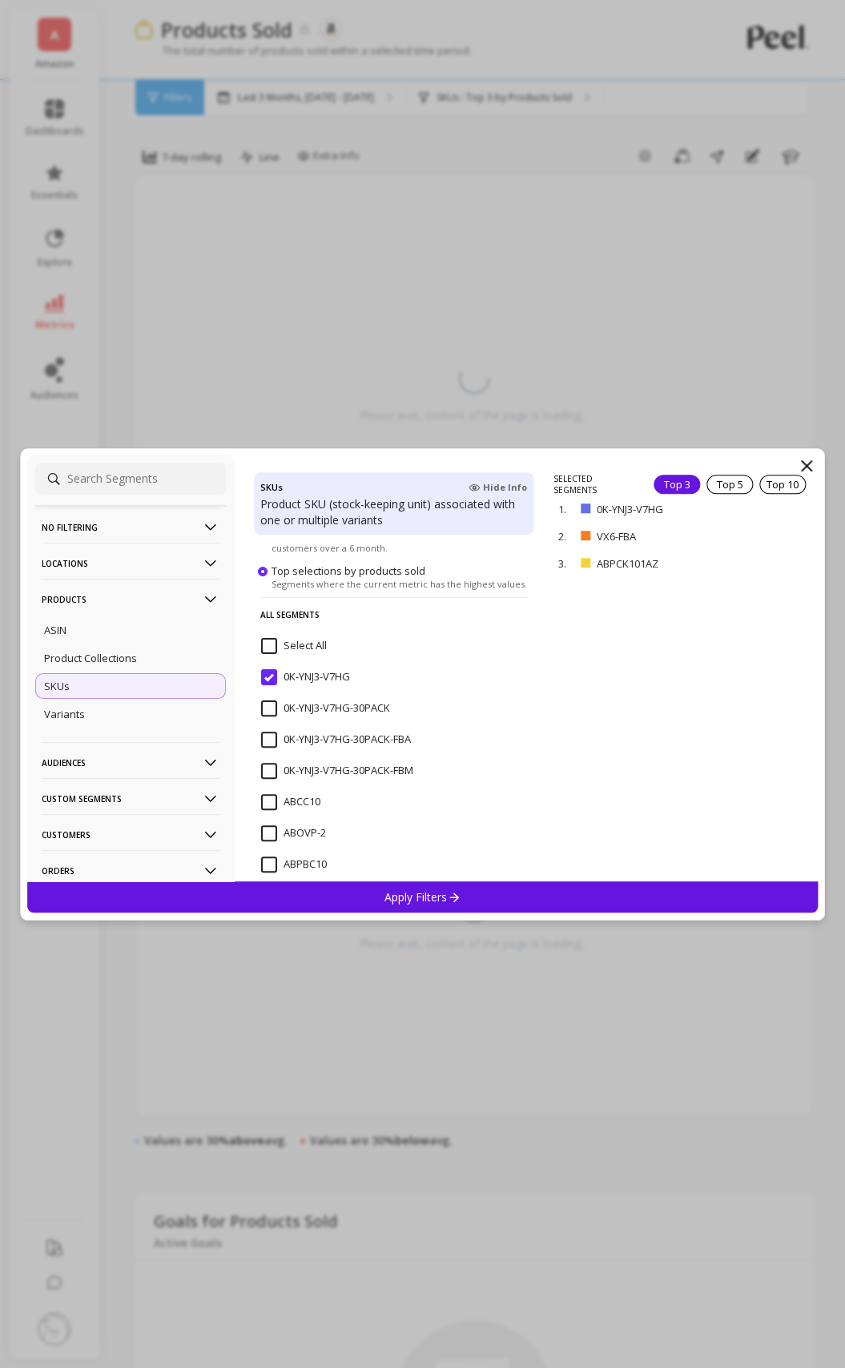  I want to click on p: Customers, so click(131, 834).